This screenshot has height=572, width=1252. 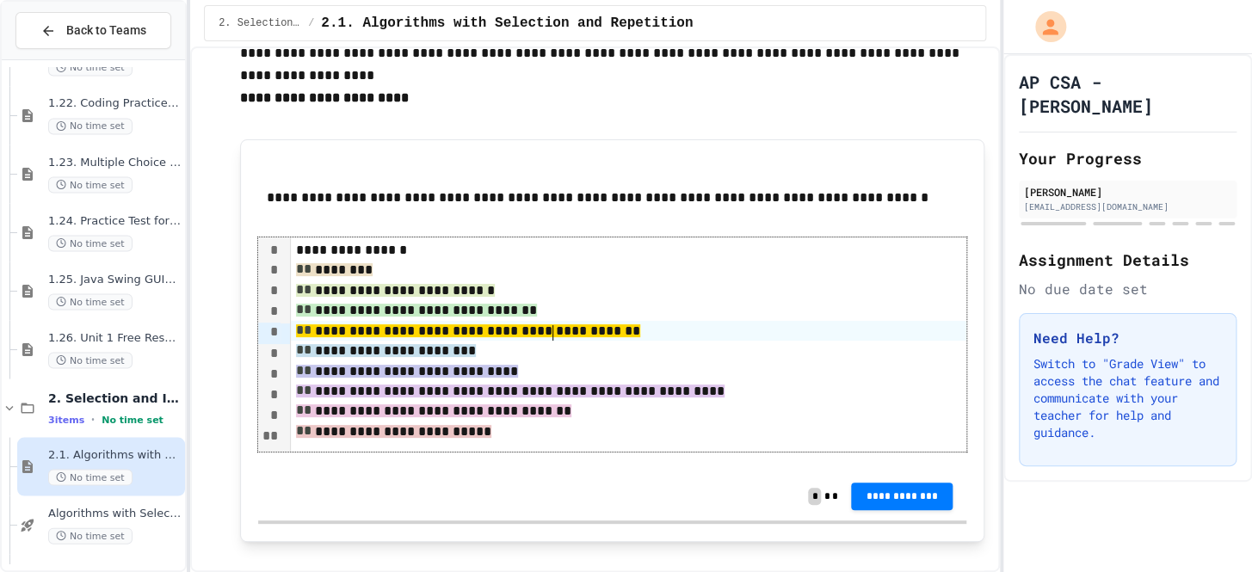 I want to click on span: 1.25. Java Swing GUIs (optional), so click(x=114, y=279).